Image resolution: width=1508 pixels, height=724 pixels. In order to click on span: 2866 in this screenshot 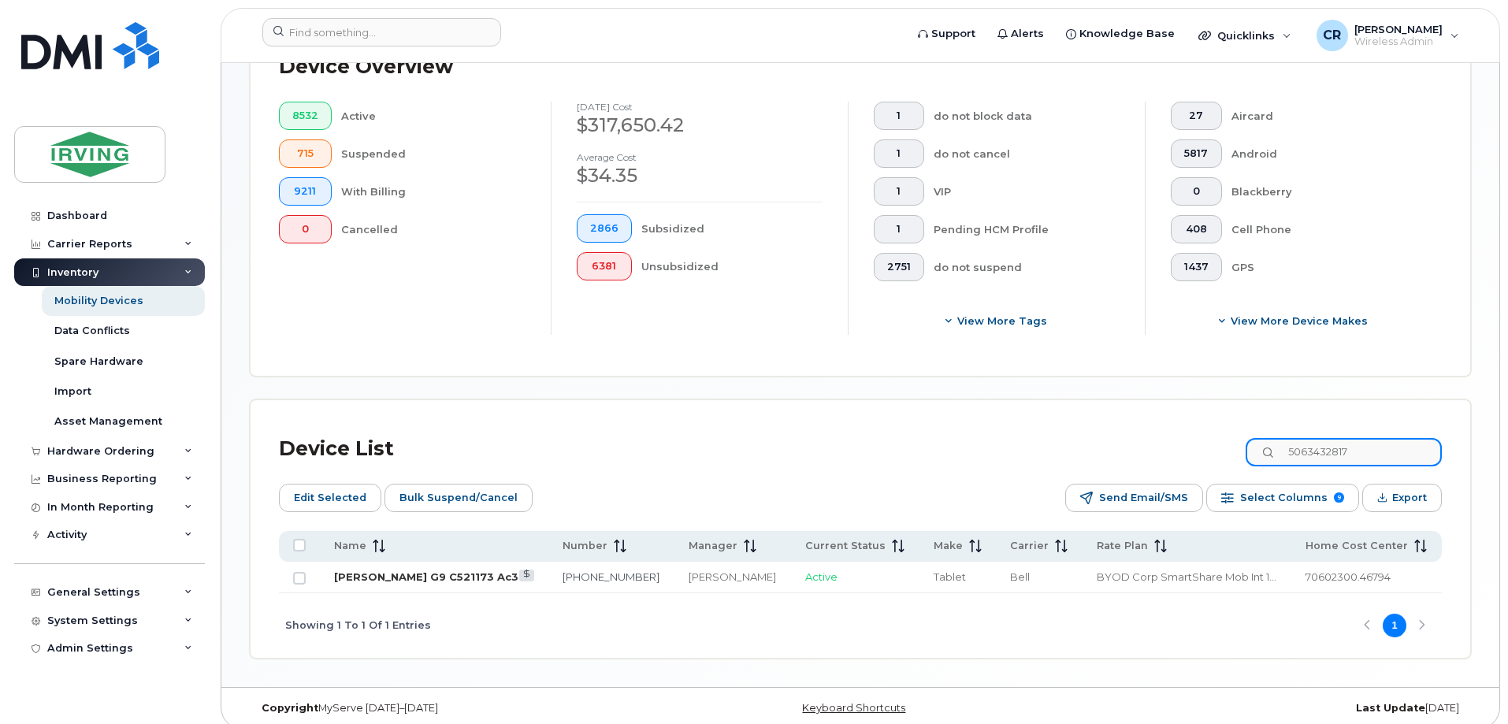, I will do `click(604, 229)`.